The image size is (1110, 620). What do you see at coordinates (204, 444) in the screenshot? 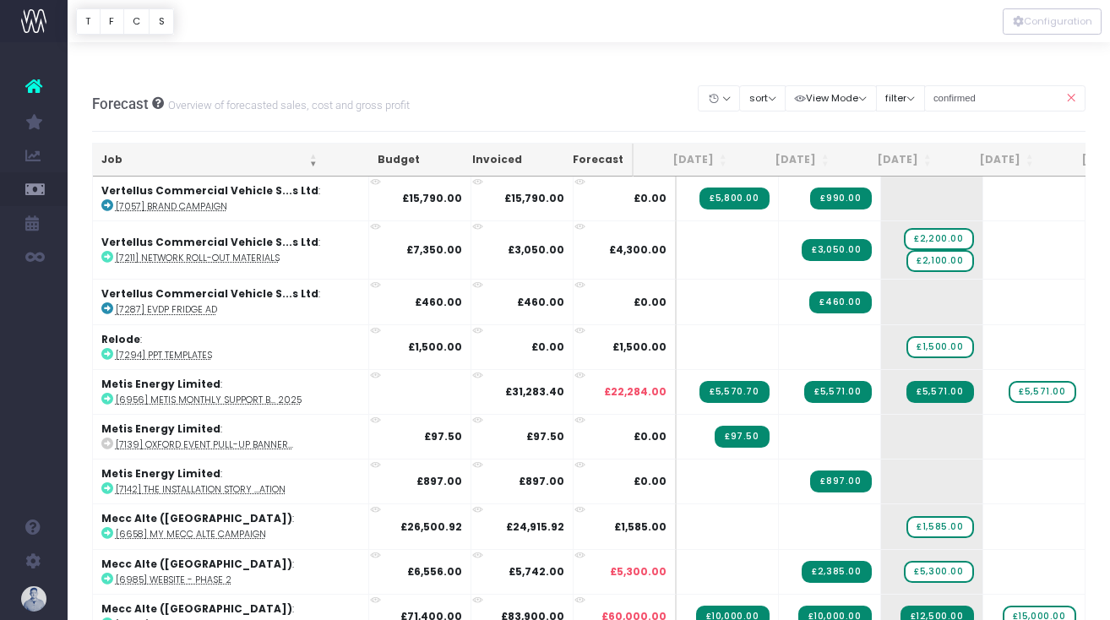
I see `abbr: [7139] Oxford Event Pull-up banner` at bounding box center [204, 444].